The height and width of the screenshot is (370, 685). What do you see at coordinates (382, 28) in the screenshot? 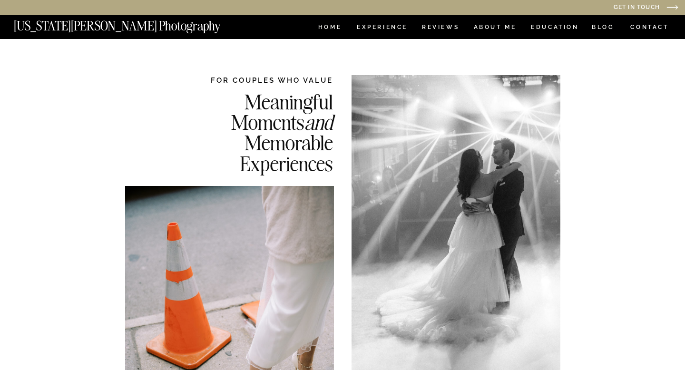
I see `nav: Experience` at bounding box center [382, 28].